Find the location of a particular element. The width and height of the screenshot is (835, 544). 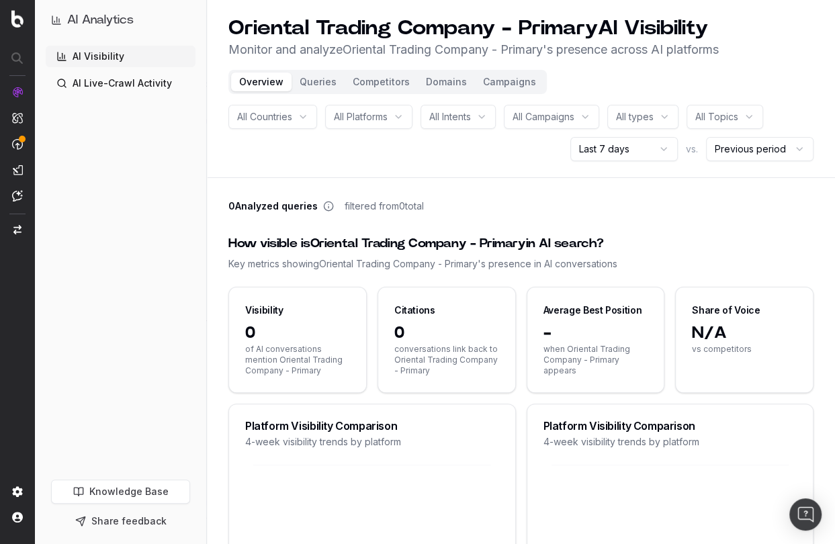

button: Campaigns is located at coordinates (509, 82).